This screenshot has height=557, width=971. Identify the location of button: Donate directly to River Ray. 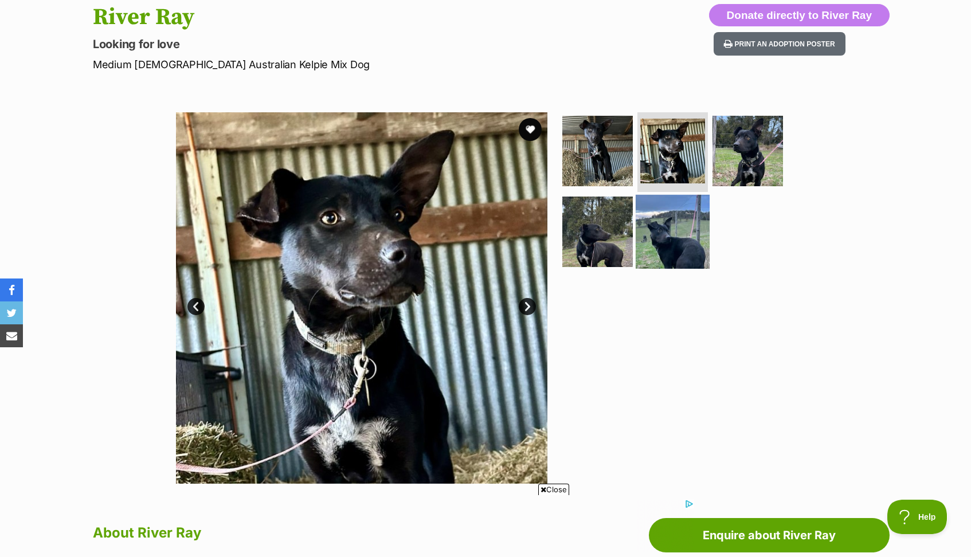
(799, 15).